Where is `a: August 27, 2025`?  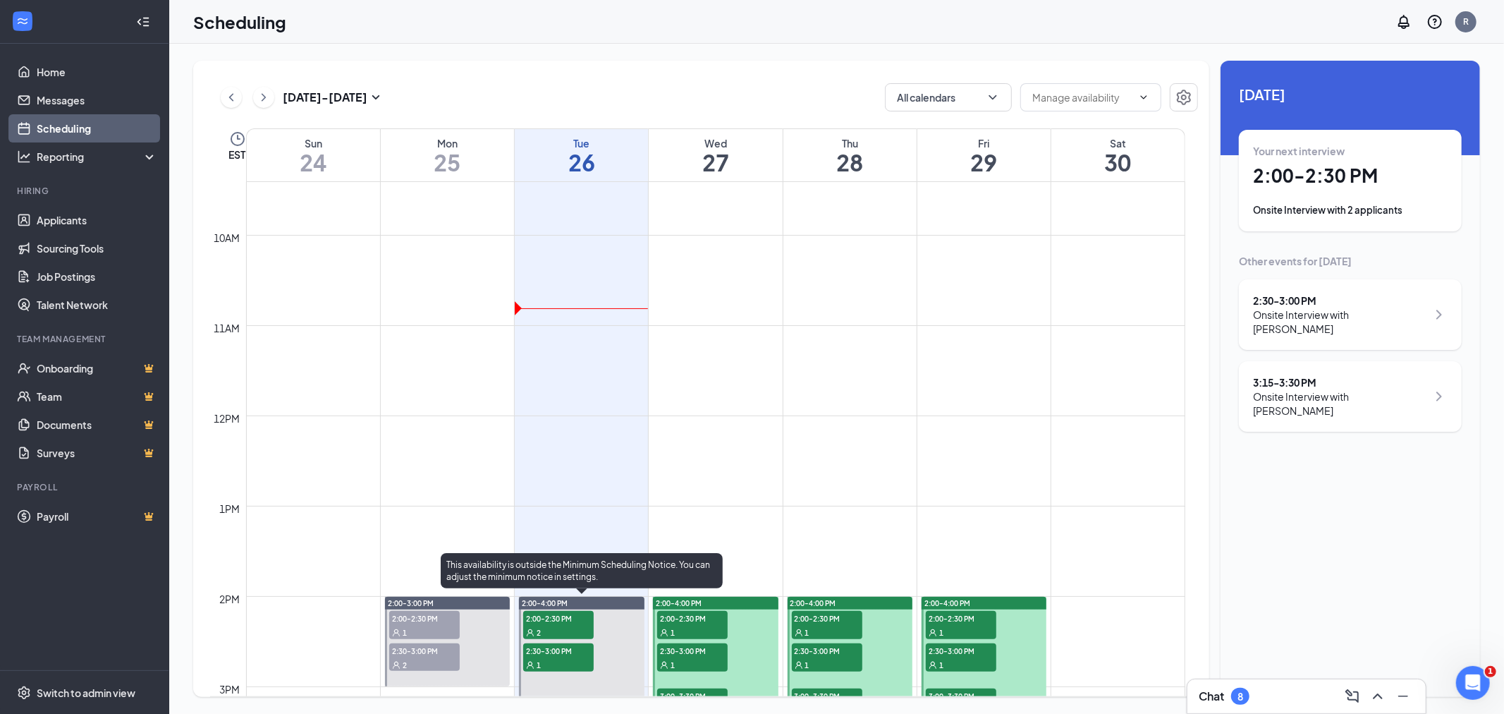 a: August 27, 2025 is located at coordinates (715, 155).